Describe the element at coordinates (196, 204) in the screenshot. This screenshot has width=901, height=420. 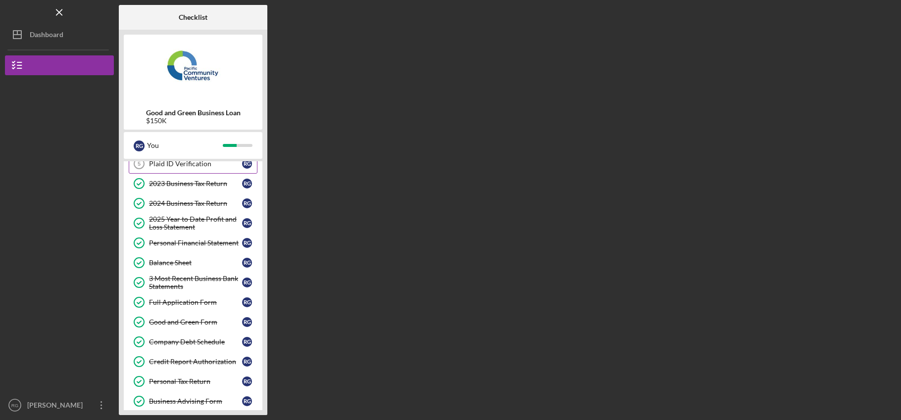
I see `div: 2024 Business Tax Return` at that location.